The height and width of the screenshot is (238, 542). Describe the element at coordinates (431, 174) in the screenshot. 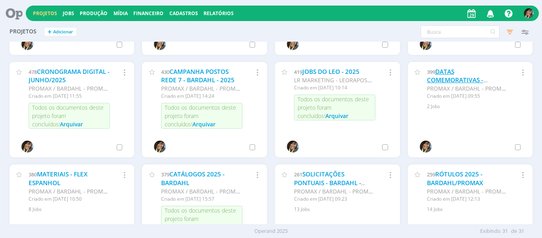

I see `span: 259` at that location.